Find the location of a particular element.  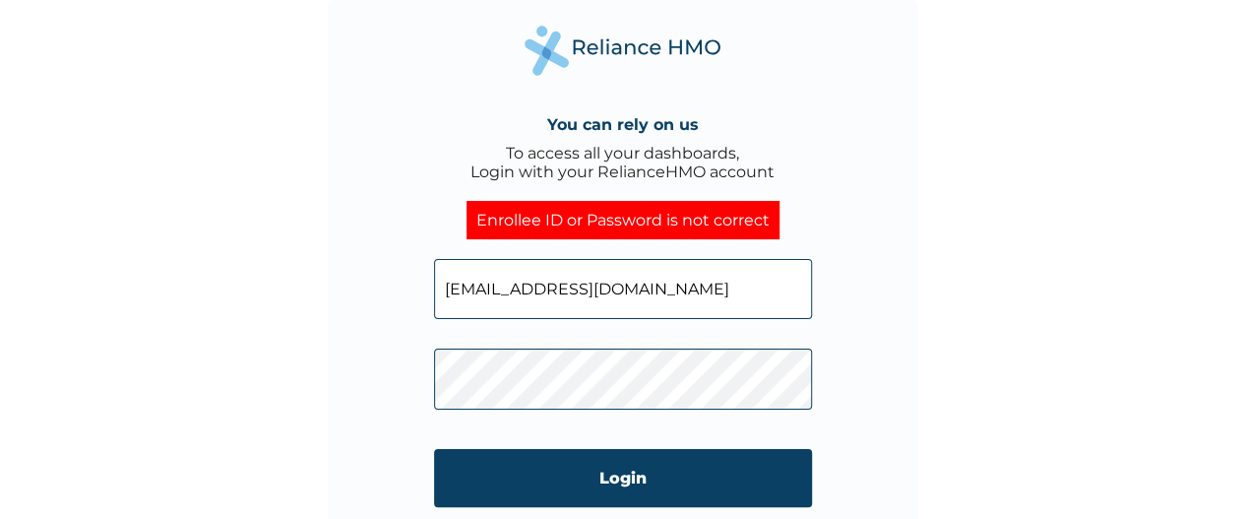

div: Enrollee ID or Password is not correct is located at coordinates (623, 219).